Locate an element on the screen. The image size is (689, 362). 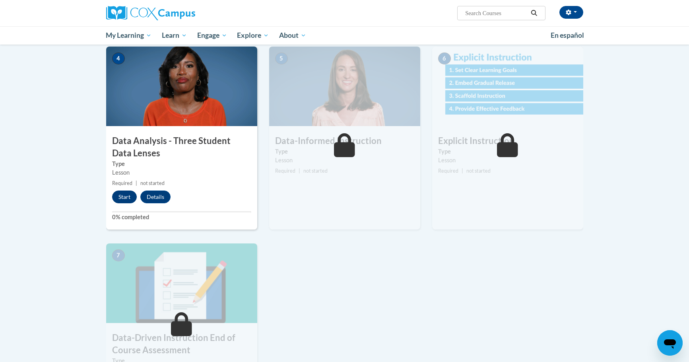
a: En español is located at coordinates (567, 35).